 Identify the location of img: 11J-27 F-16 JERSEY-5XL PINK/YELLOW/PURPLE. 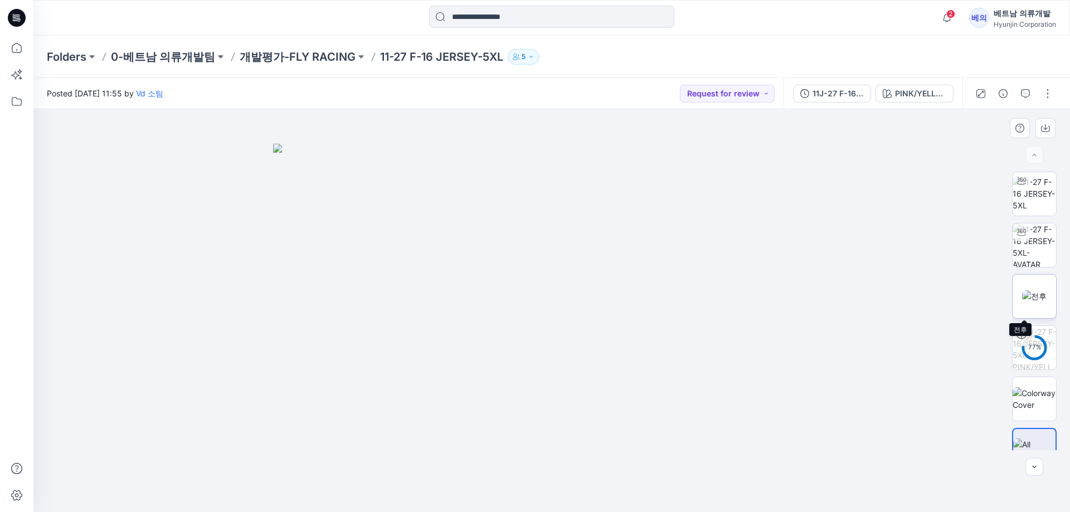
(1034, 348).